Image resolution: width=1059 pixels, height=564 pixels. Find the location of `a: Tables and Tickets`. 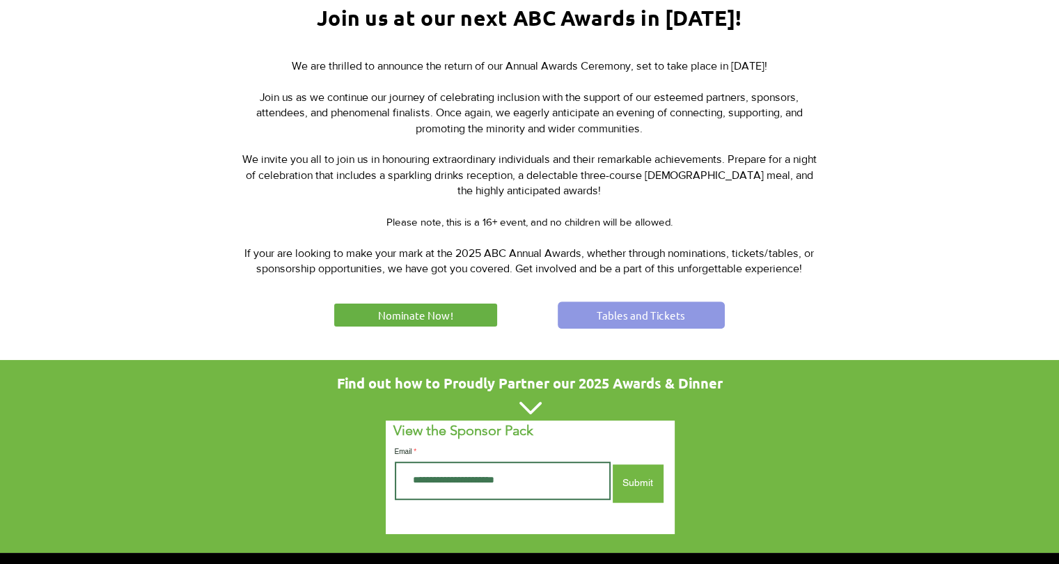

a: Tables and Tickets is located at coordinates (641, 315).